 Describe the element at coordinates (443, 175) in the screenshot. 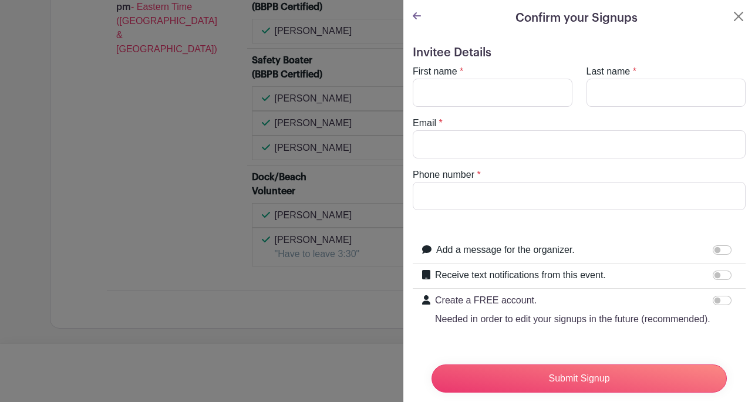

I see `label: Phone number` at that location.